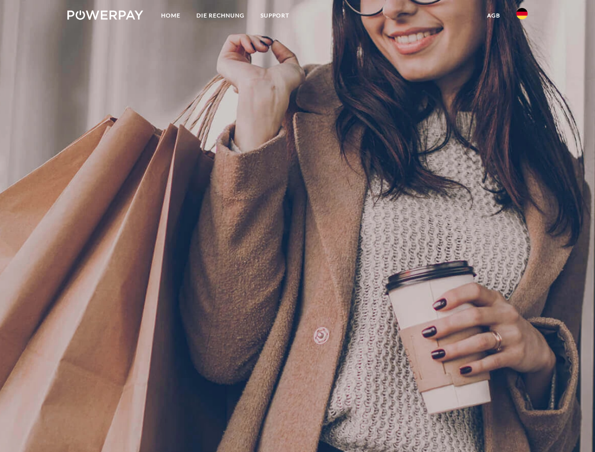 The height and width of the screenshot is (452, 595). I want to click on a: agb, so click(493, 16).